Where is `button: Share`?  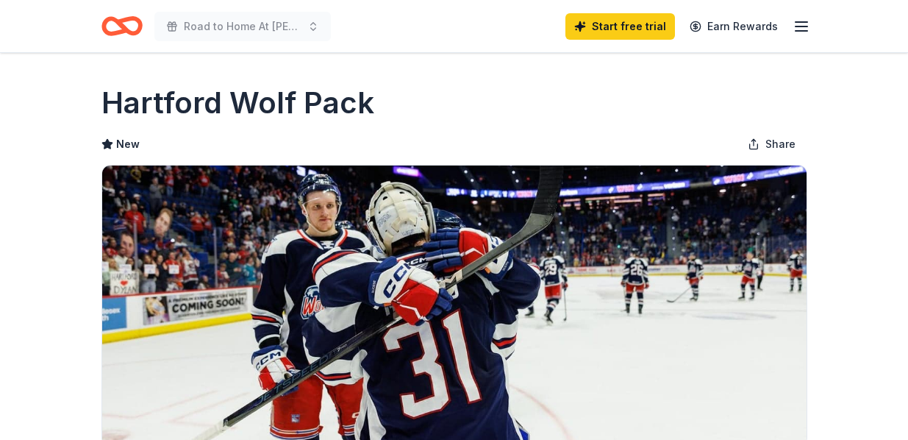
button: Share is located at coordinates (771, 144).